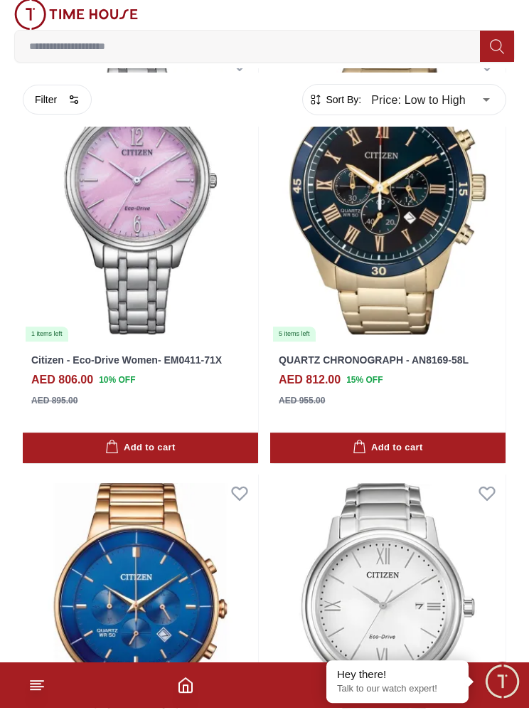 The width and height of the screenshot is (529, 715). Describe the element at coordinates (140, 201) in the screenshot. I see `a: Citizen - Eco-Drive Women- EM0411-71X1 items left` at that location.